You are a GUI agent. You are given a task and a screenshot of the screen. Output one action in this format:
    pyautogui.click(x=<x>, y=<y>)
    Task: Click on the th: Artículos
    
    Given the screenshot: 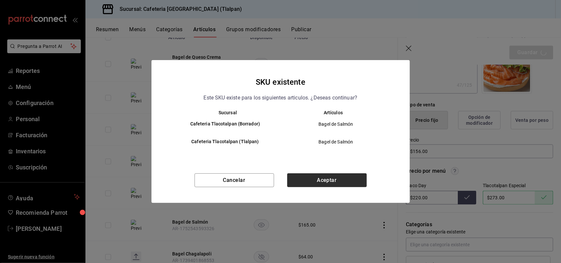 What is the action you would take?
    pyautogui.click(x=339, y=113)
    